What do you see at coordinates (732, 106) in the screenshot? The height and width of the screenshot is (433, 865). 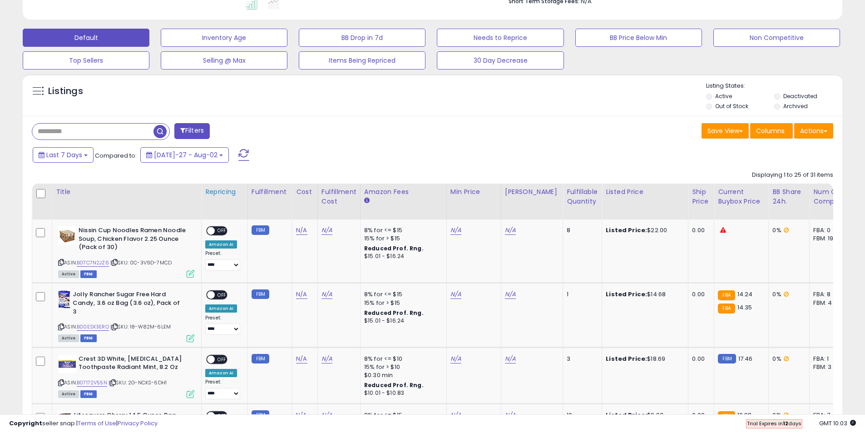 I see `label: Out of Stock` at bounding box center [732, 106].